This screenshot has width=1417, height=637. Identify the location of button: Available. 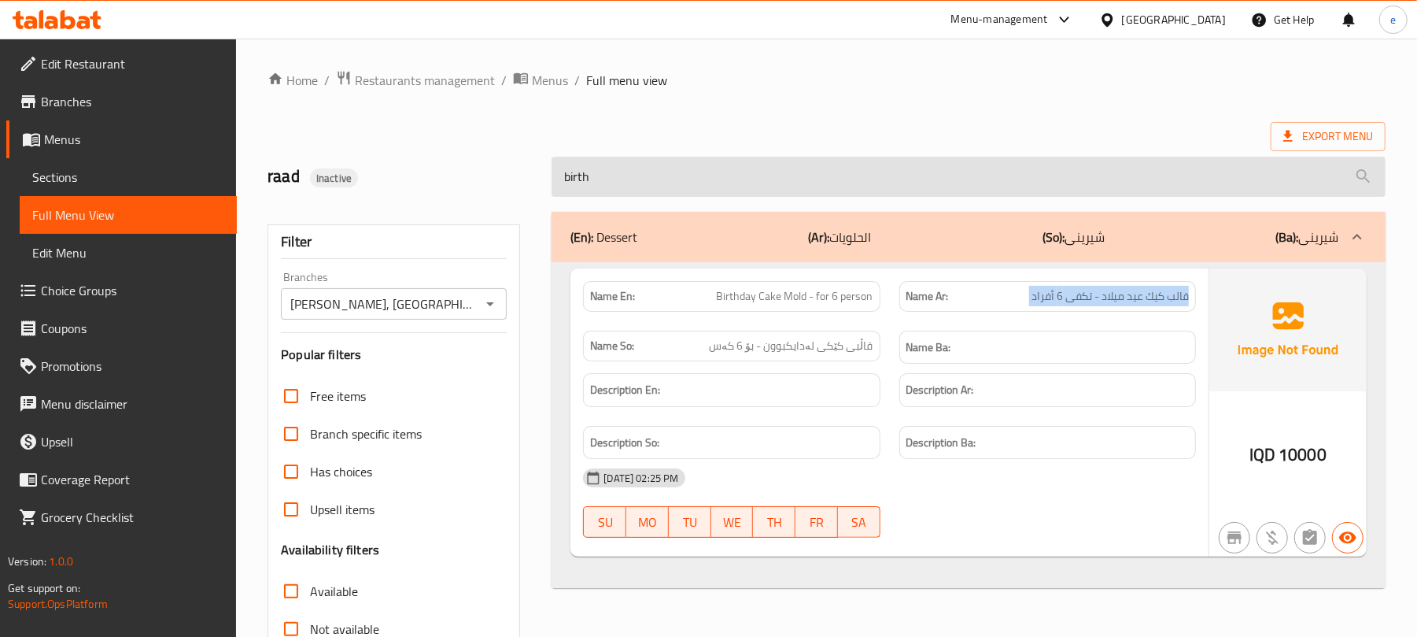
(1348, 537).